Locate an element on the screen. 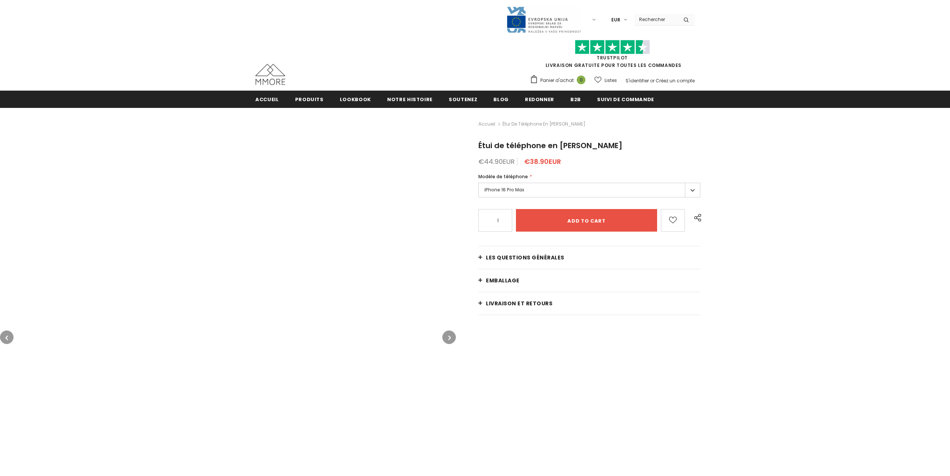 The image size is (950, 476). span: Livraison et retours is located at coordinates (519, 303).